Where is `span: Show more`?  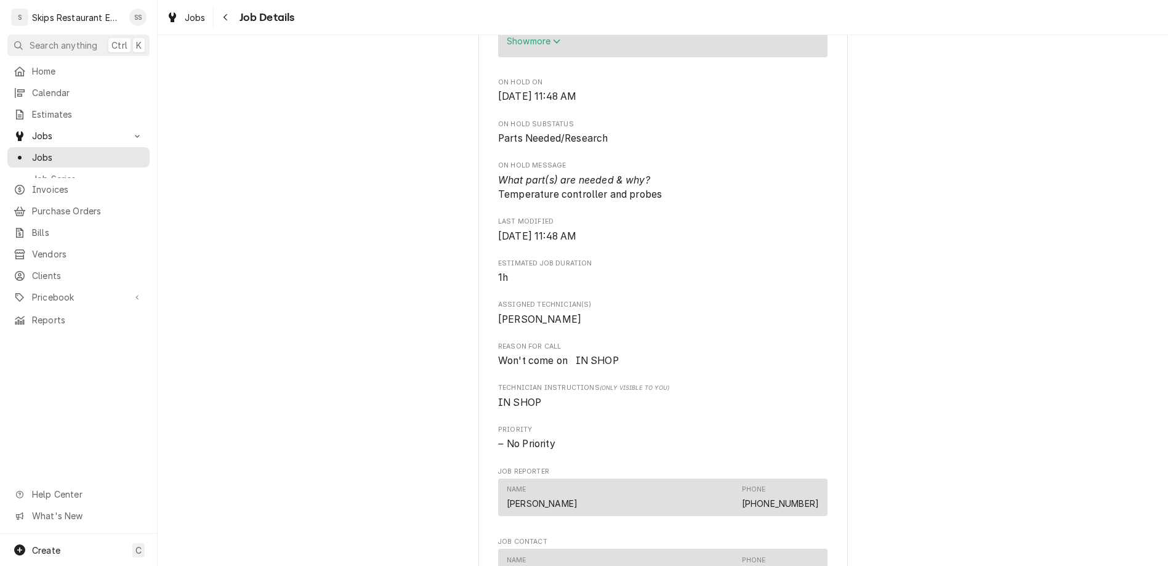 span: Show more is located at coordinates (534, 41).